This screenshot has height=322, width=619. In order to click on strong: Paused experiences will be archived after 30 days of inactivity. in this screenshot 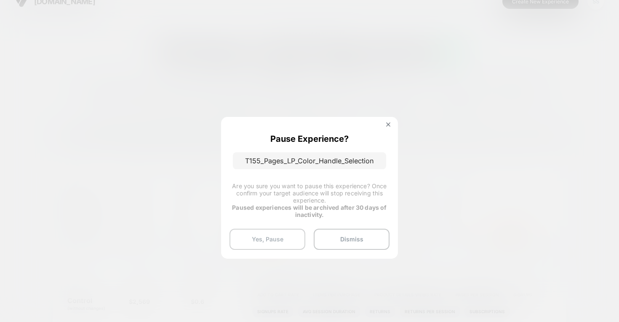, I will do `click(309, 211)`.